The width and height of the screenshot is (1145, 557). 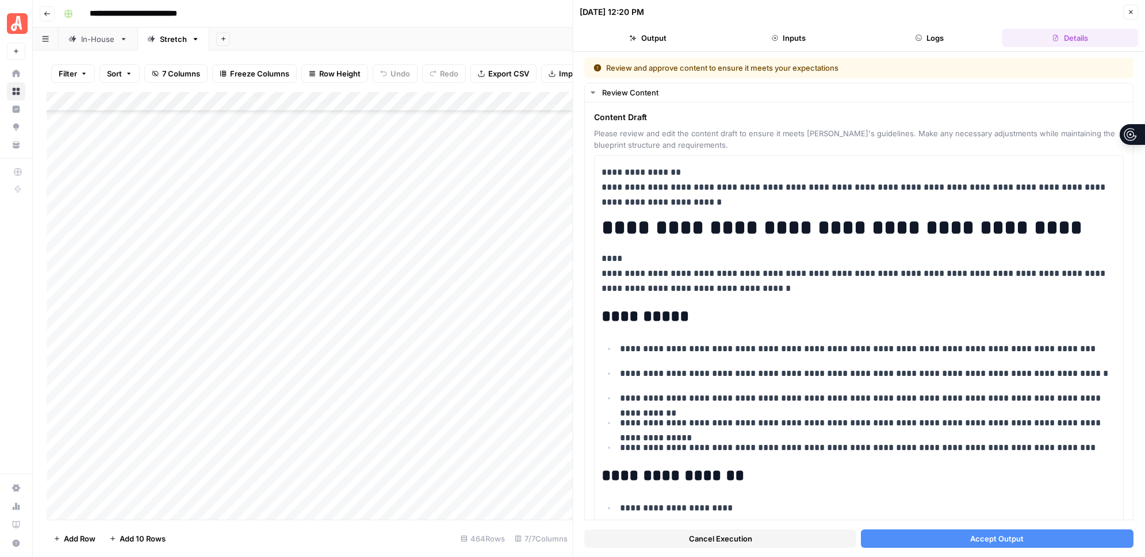 What do you see at coordinates (16, 74) in the screenshot?
I see `a: Home` at bounding box center [16, 74].